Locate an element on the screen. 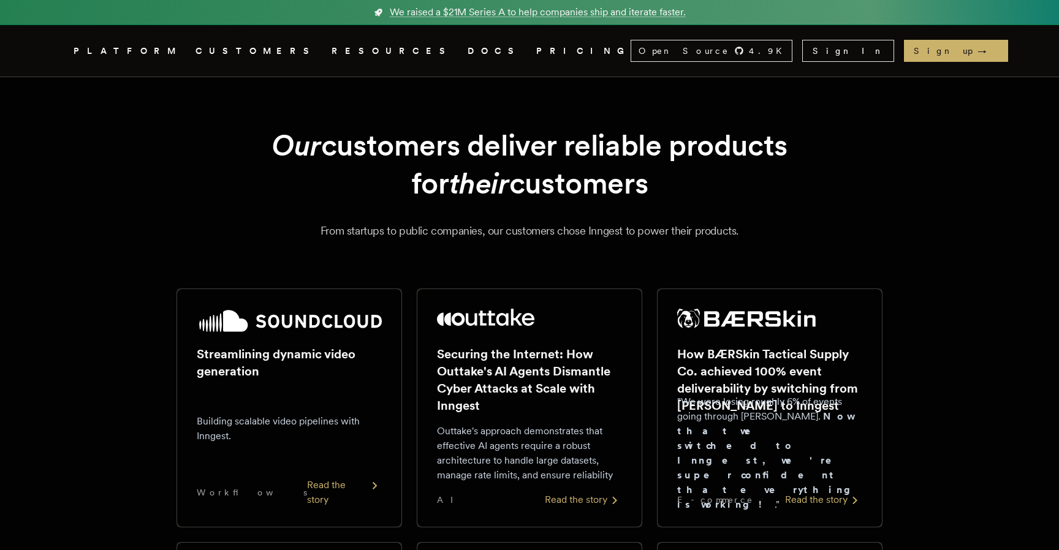  a: CUSTOMERS is located at coordinates (256, 51).